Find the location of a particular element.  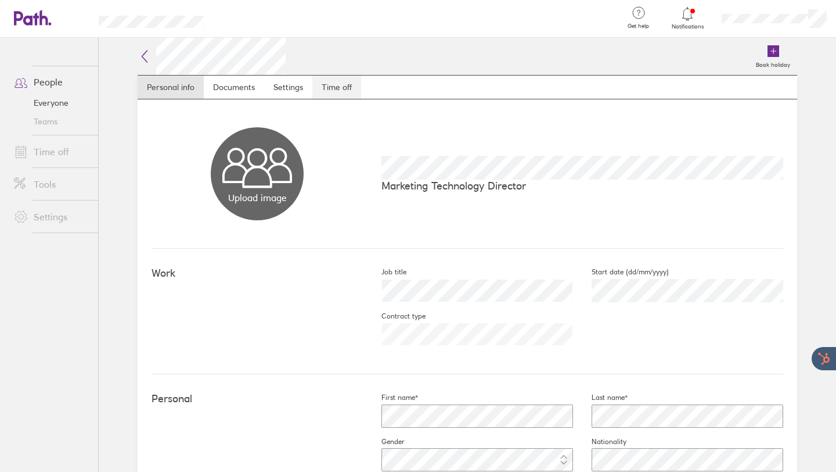

a: Book holiday is located at coordinates (773, 56).